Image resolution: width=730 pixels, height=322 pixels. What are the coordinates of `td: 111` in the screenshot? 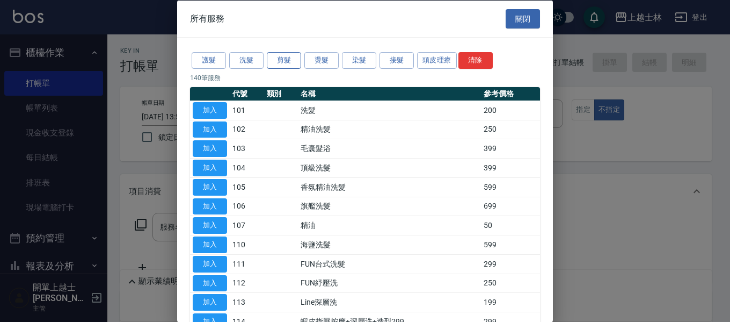 It's located at (247, 264).